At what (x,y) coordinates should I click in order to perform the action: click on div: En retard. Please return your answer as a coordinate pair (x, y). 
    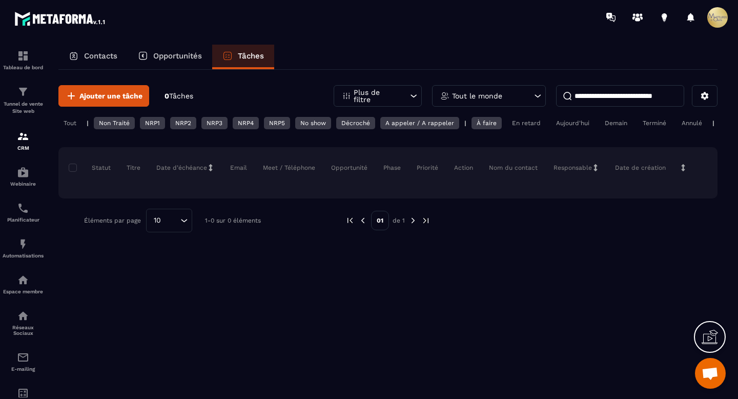
    Looking at the image, I should click on (526, 123).